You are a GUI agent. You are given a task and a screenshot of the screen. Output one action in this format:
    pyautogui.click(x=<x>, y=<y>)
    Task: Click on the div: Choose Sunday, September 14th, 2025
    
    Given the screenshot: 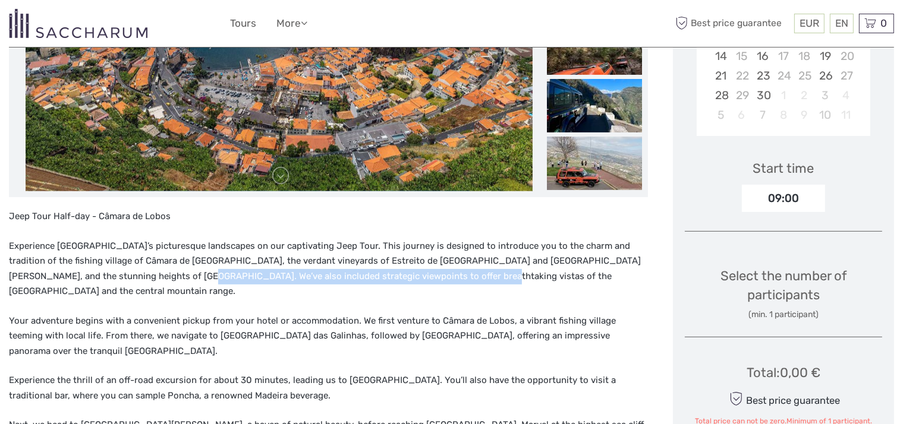 What is the action you would take?
    pyautogui.click(x=721, y=56)
    